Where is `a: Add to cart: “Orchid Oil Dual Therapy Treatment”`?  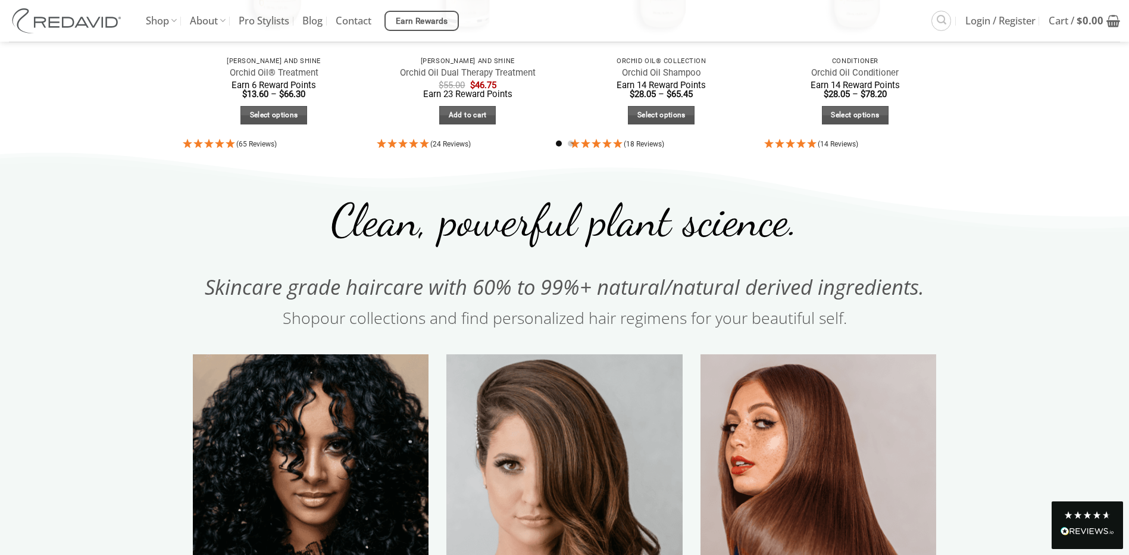
a: Add to cart: “Orchid Oil Dual Therapy Treatment” is located at coordinates (467, 115).